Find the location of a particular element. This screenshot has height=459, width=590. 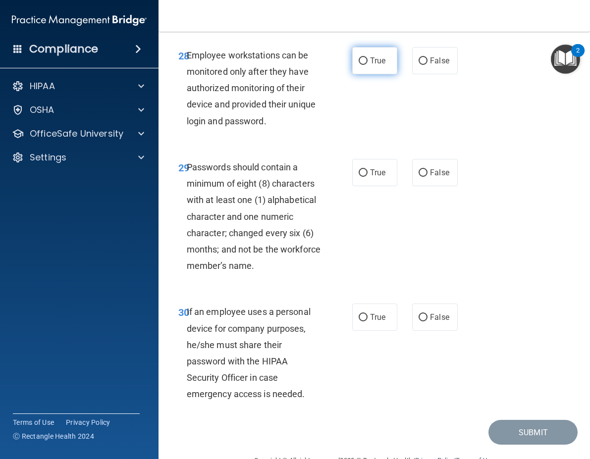

span: Employee workstations can be monitored only after they have authorized monitoring of their device... is located at coordinates (251, 88).